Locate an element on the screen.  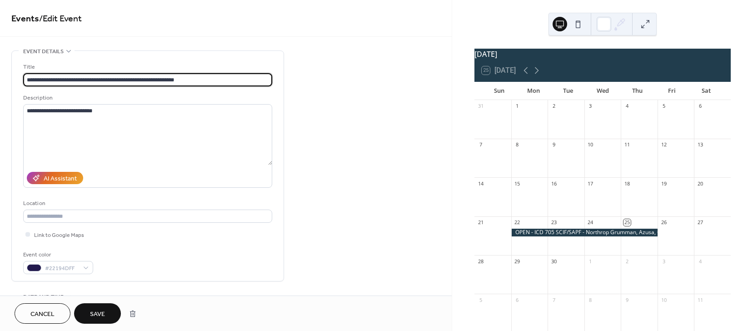
a: Events is located at coordinates (25, 19).